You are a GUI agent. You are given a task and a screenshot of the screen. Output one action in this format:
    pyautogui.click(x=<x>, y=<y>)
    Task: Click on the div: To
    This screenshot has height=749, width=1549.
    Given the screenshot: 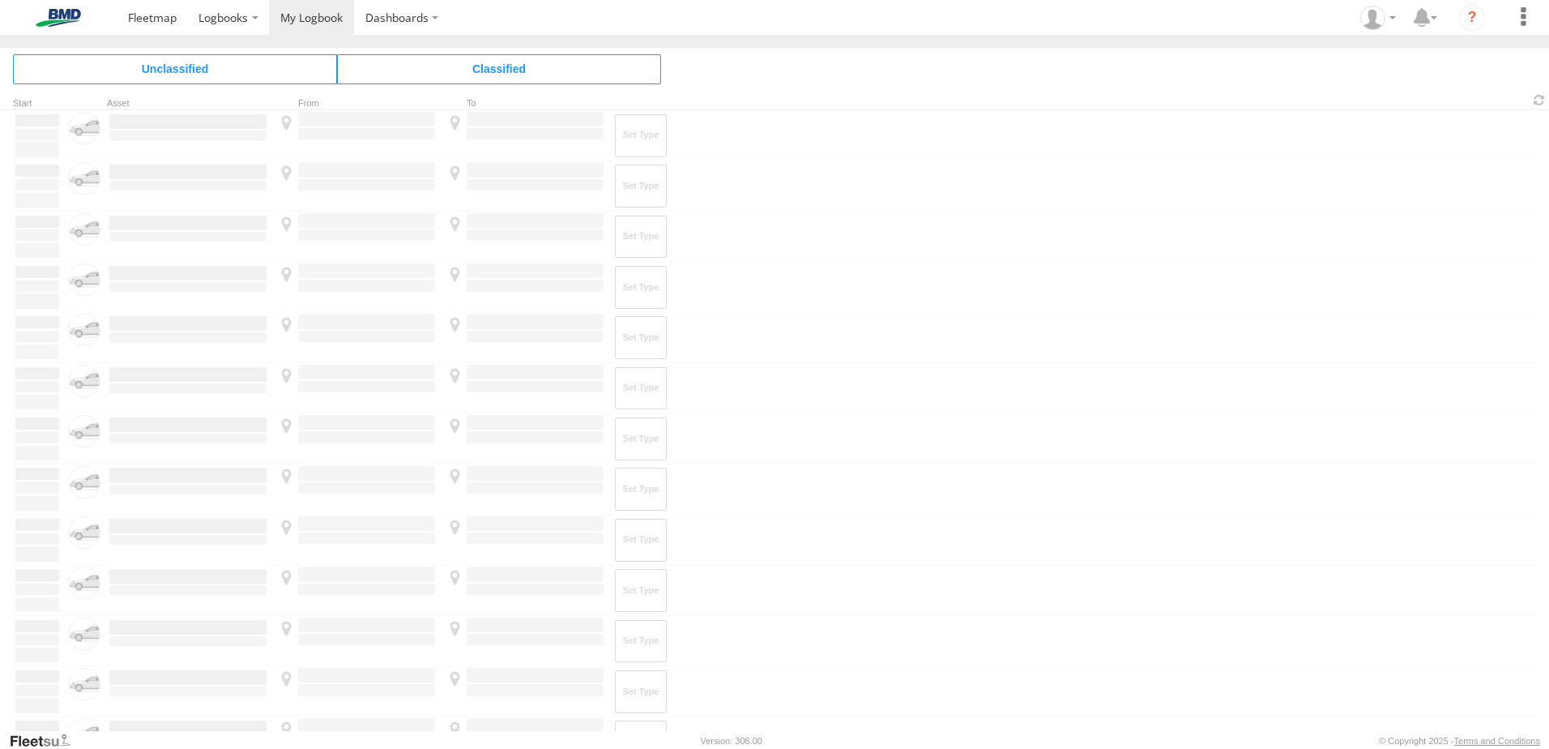 What is the action you would take?
    pyautogui.click(x=525, y=104)
    